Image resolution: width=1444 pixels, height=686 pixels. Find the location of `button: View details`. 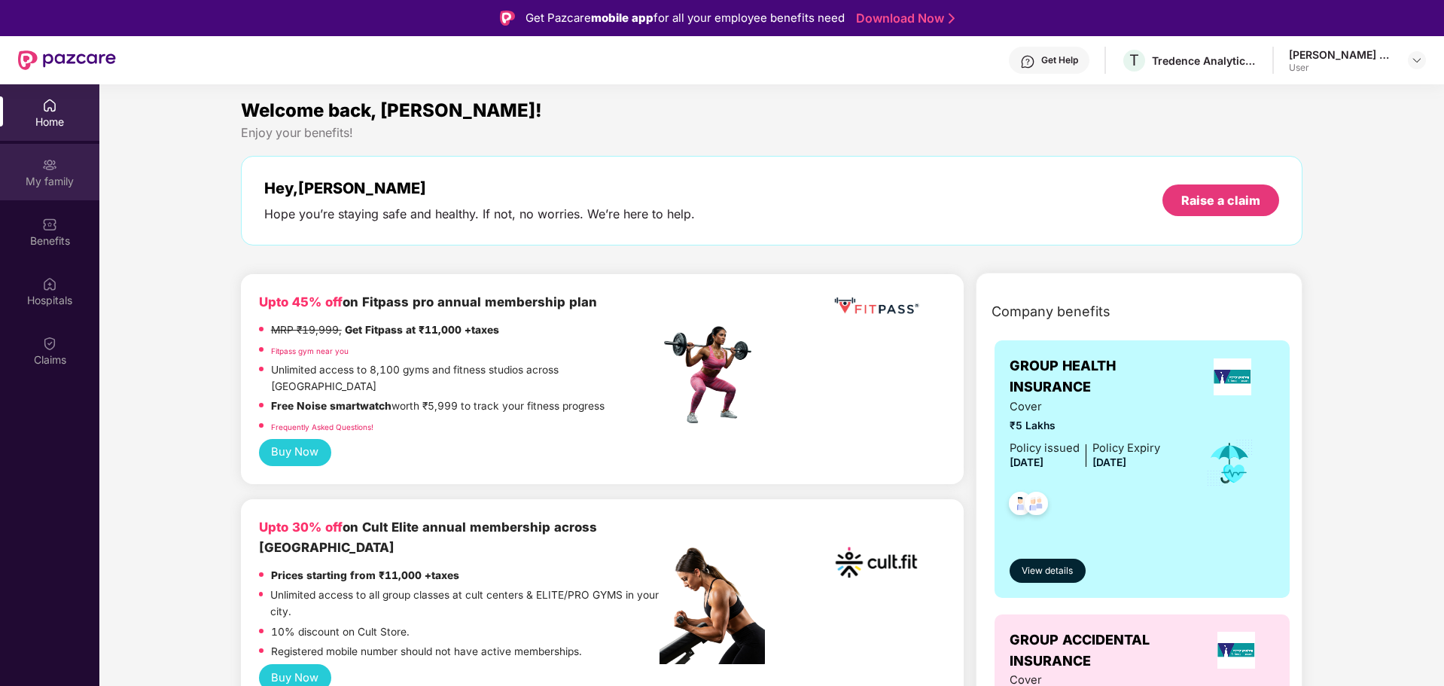

button: View details is located at coordinates (1047, 571).